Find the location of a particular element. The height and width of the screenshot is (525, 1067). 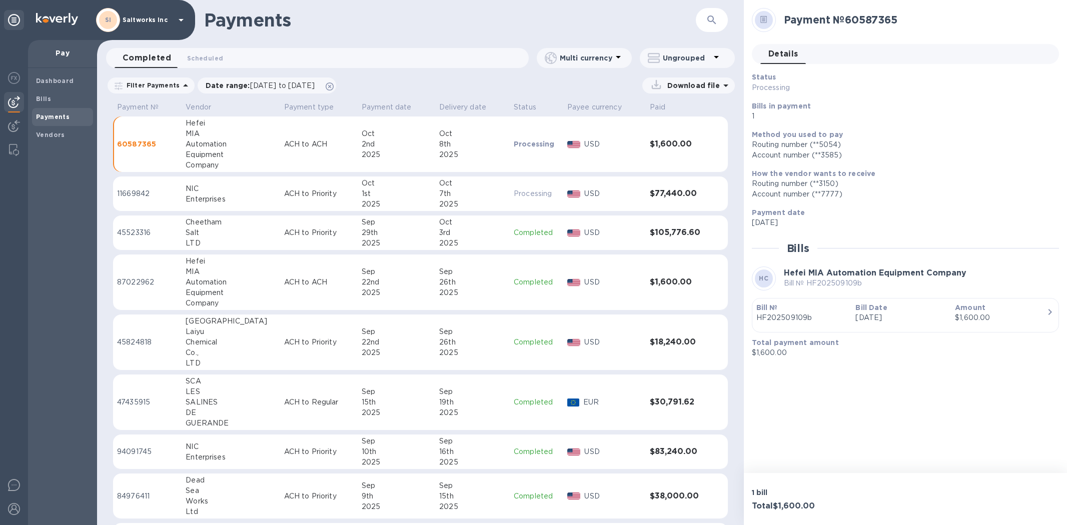

img: Foreign exchange is located at coordinates (14, 78).